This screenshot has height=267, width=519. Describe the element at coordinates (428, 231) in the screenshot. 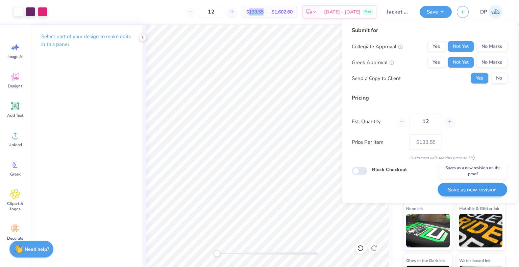

I see `img: Neon Ink` at that location.